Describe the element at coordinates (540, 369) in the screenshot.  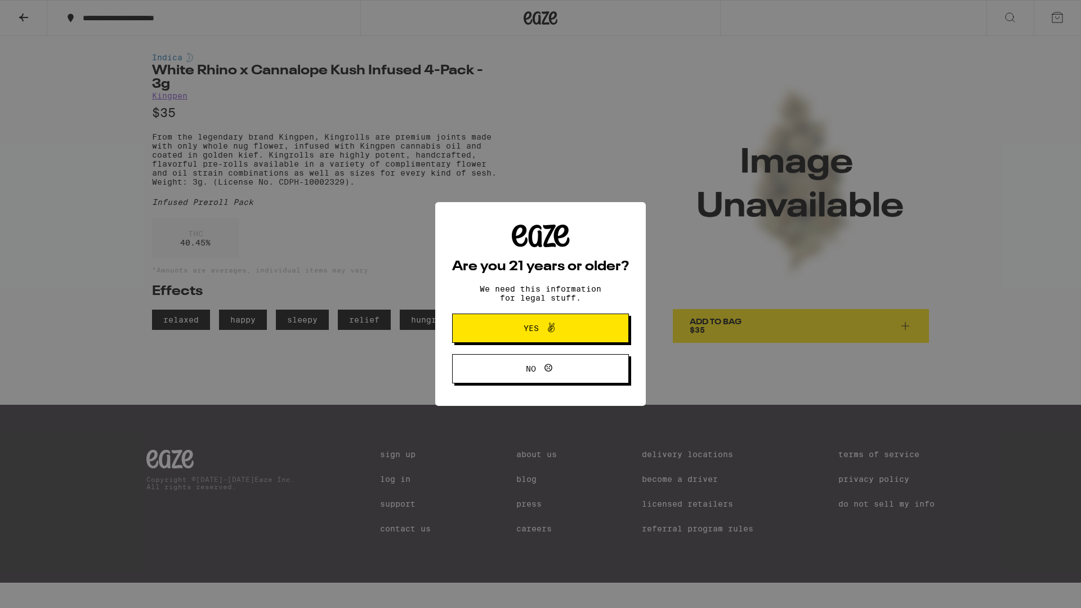
I see `button: No` at that location.